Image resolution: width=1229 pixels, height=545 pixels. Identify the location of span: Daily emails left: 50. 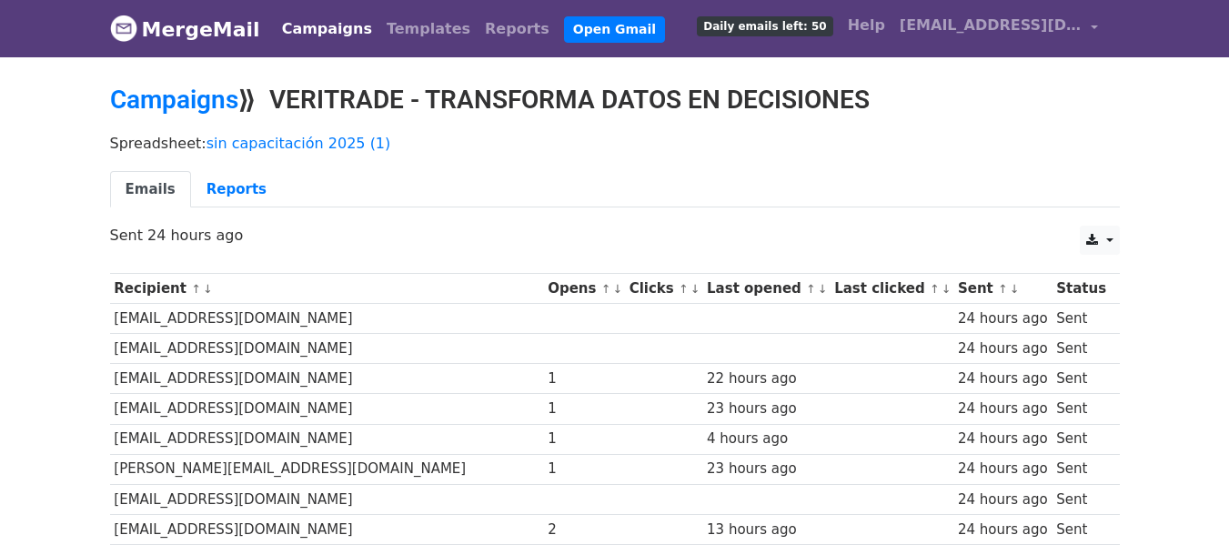
(764, 26).